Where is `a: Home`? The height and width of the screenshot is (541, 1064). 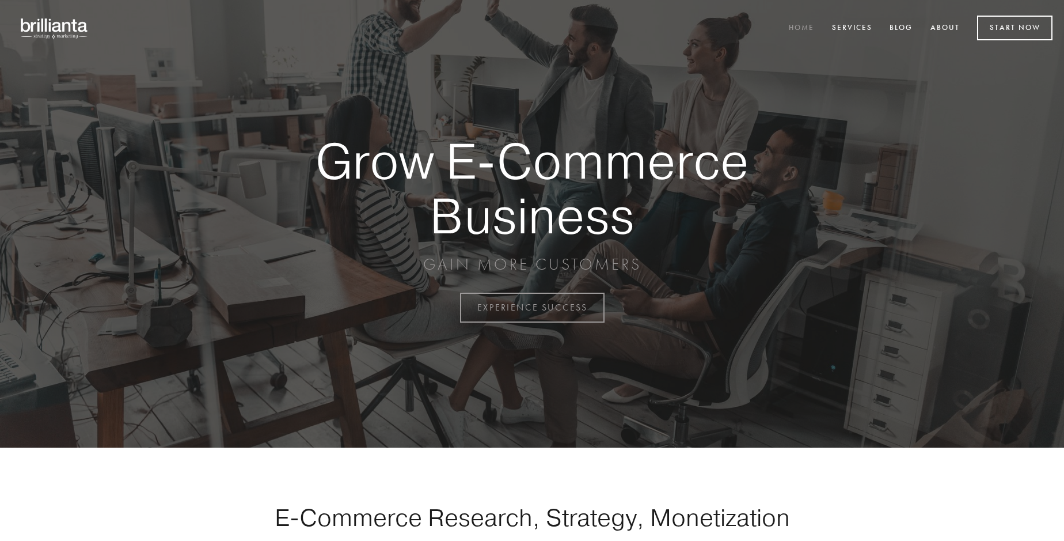 a: Home is located at coordinates (802, 28).